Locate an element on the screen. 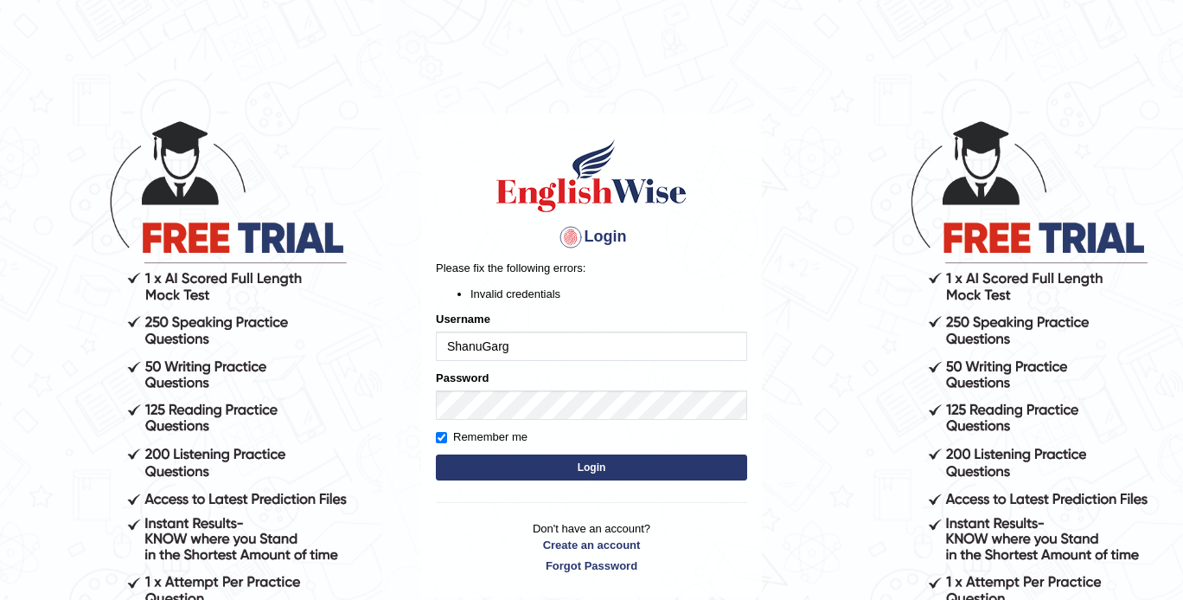  a: Create an account is located at coordinates (592, 544).